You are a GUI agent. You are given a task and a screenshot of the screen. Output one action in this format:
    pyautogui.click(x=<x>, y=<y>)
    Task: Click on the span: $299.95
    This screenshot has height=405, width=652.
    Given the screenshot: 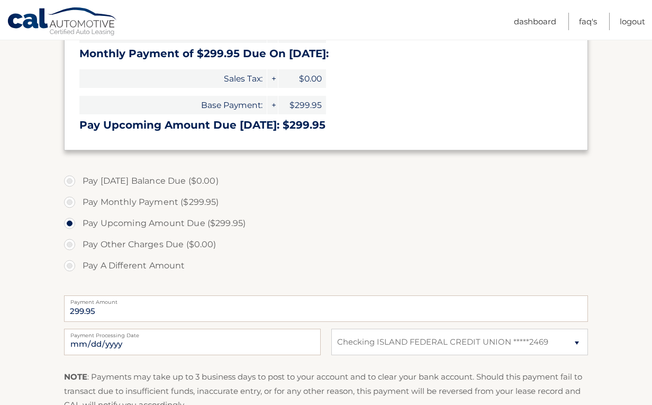 What is the action you would take?
    pyautogui.click(x=302, y=105)
    